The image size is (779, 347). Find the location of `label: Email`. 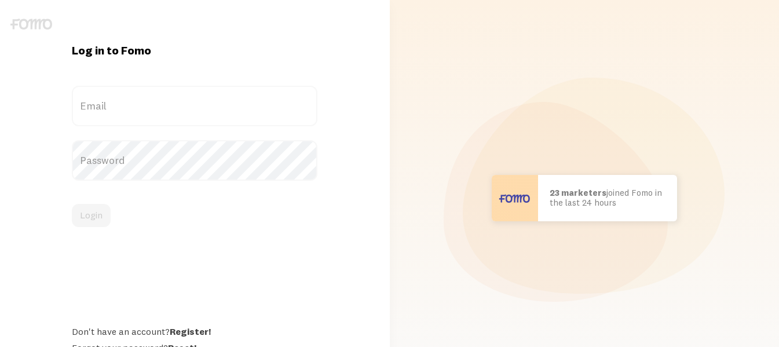

label: Email is located at coordinates (195, 106).